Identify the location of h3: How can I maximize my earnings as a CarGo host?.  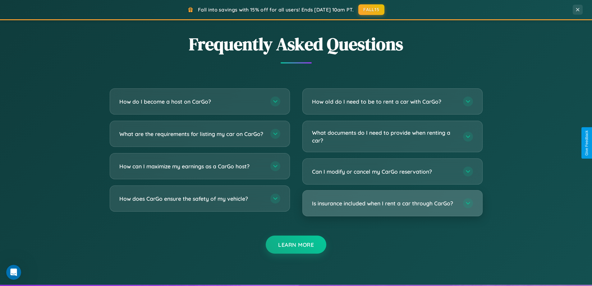
(192, 166).